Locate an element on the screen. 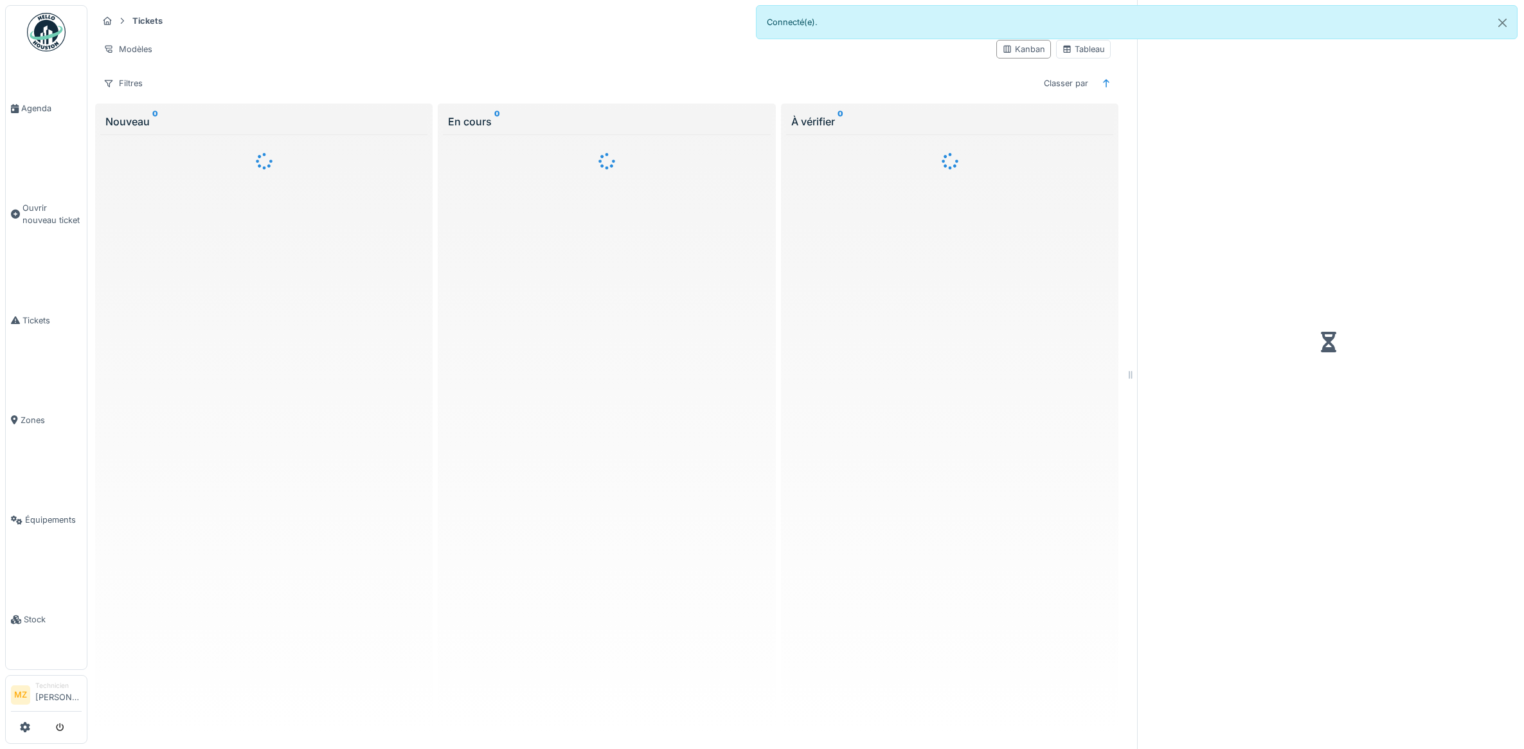 This screenshot has width=1524, height=749. div: En cours is located at coordinates (606, 121).